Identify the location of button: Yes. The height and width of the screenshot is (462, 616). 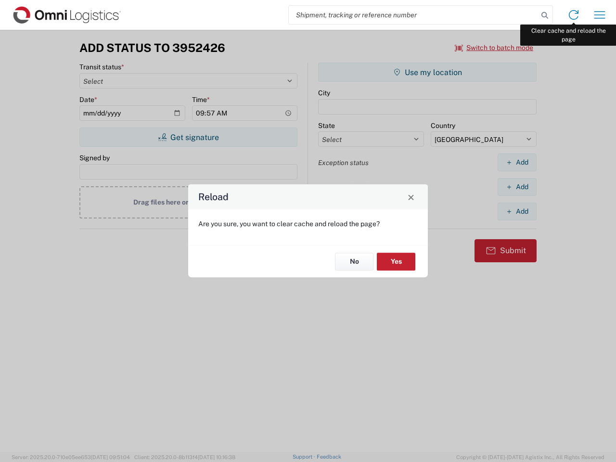
(396, 261).